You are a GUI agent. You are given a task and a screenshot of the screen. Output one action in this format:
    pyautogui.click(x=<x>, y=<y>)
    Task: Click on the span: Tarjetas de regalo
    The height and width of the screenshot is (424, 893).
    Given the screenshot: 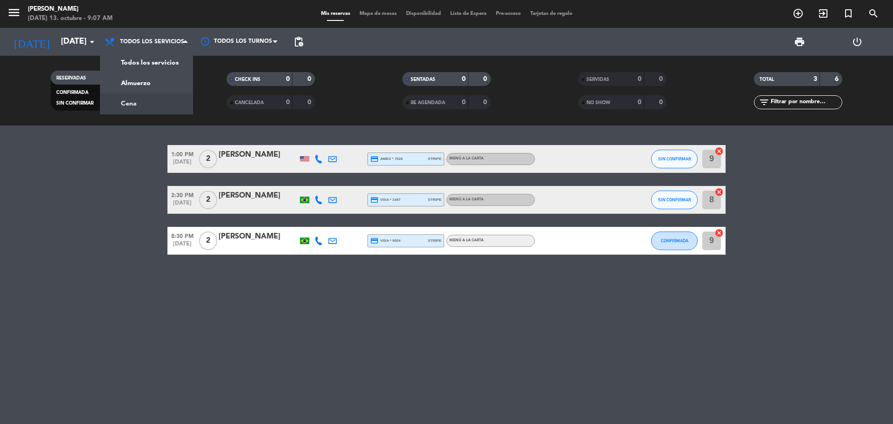 What is the action you would take?
    pyautogui.click(x=551, y=13)
    